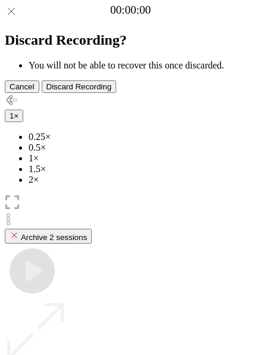 This screenshot has width=261, height=355. What do you see at coordinates (143, 137) in the screenshot?
I see `li: 0.25×` at bounding box center [143, 137].